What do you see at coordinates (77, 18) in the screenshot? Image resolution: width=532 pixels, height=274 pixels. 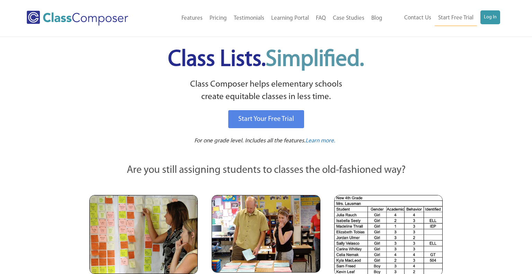 I see `img: Class Composer` at bounding box center [77, 18].